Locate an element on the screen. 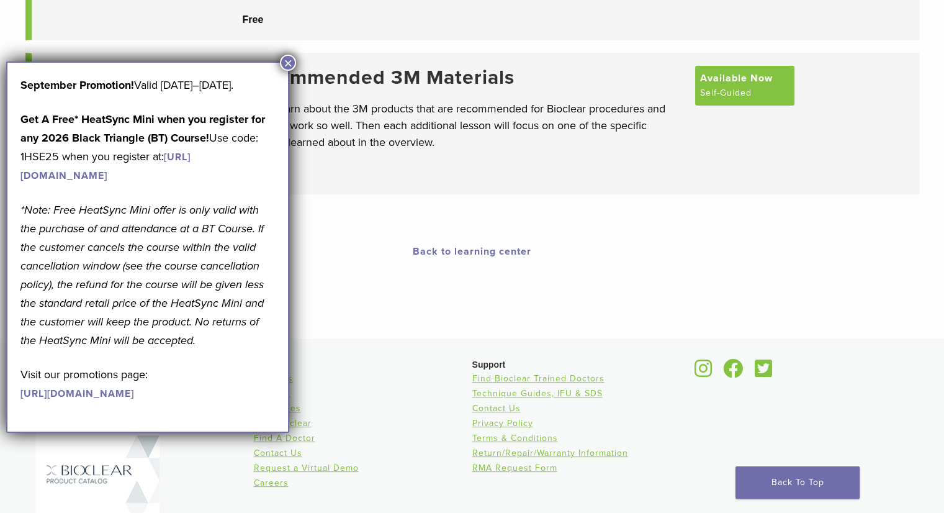 This screenshot has height=513, width=944. a: Find A Doctor is located at coordinates (284, 438).